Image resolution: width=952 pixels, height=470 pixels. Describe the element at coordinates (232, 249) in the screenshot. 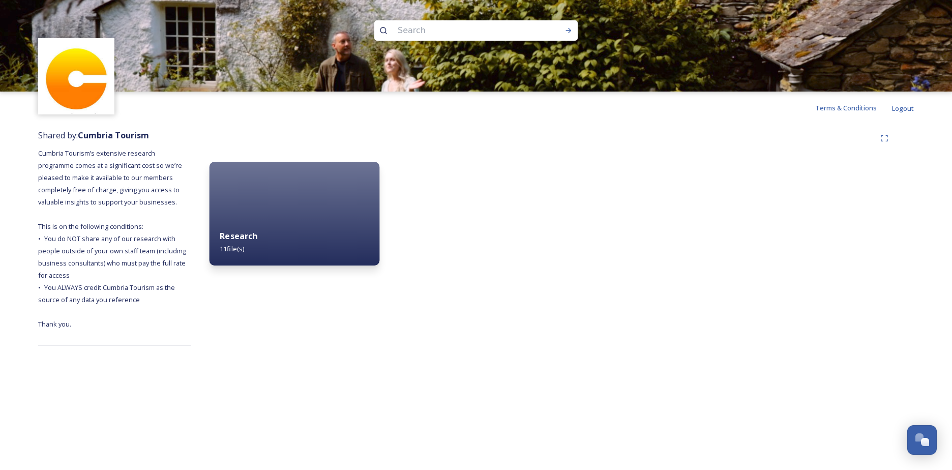

I see `span: 11 file(s)` at that location.